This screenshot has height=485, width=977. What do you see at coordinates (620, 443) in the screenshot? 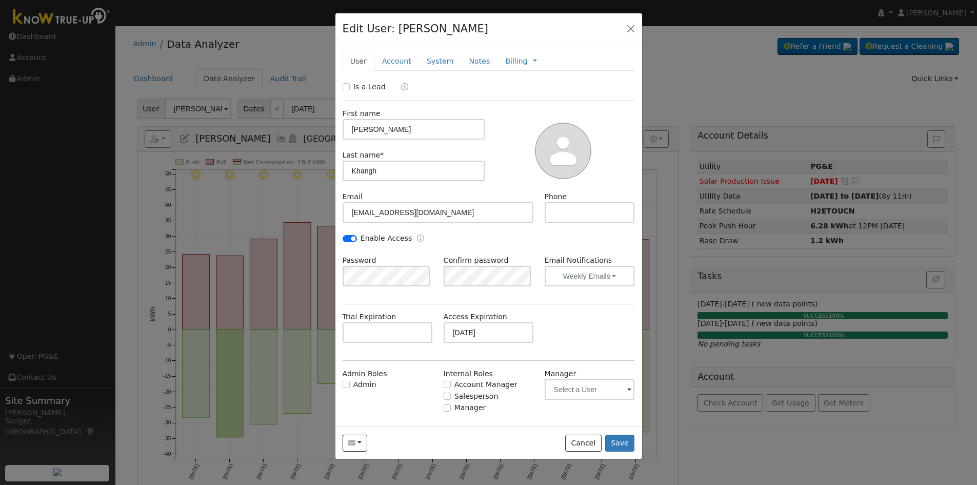
I see `button: Save` at bounding box center [620, 443].